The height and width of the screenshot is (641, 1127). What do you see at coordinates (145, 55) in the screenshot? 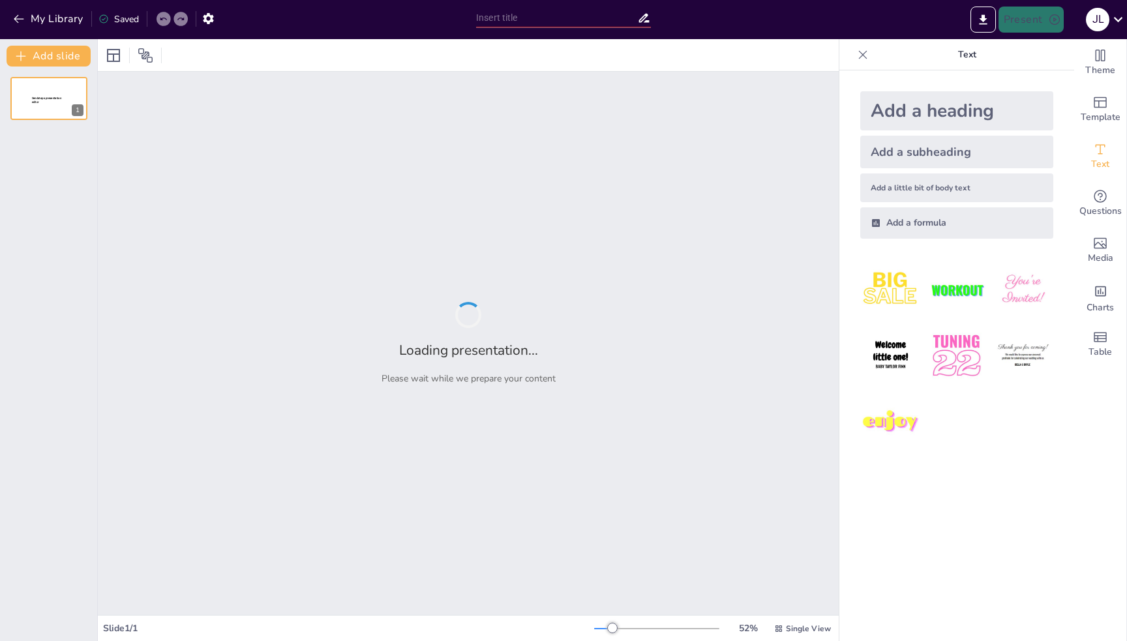
I see `span: Position` at bounding box center [145, 55].